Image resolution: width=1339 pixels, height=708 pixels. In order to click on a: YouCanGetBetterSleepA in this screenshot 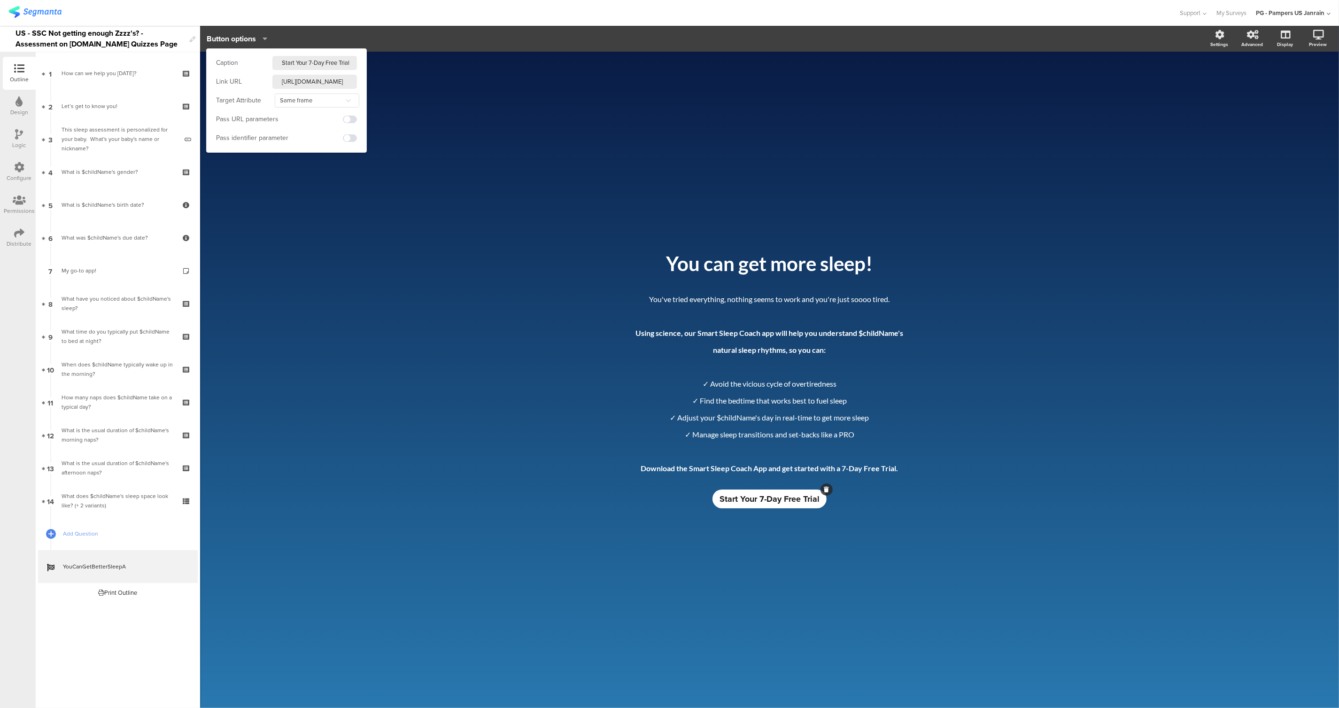, I will do `click(118, 566)`.